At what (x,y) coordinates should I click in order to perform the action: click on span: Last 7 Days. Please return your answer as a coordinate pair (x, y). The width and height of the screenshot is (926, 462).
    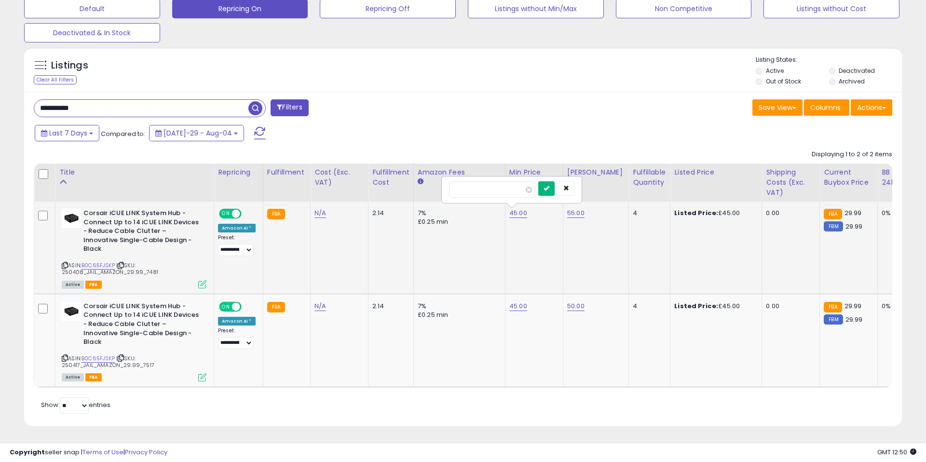
    Looking at the image, I should click on (68, 133).